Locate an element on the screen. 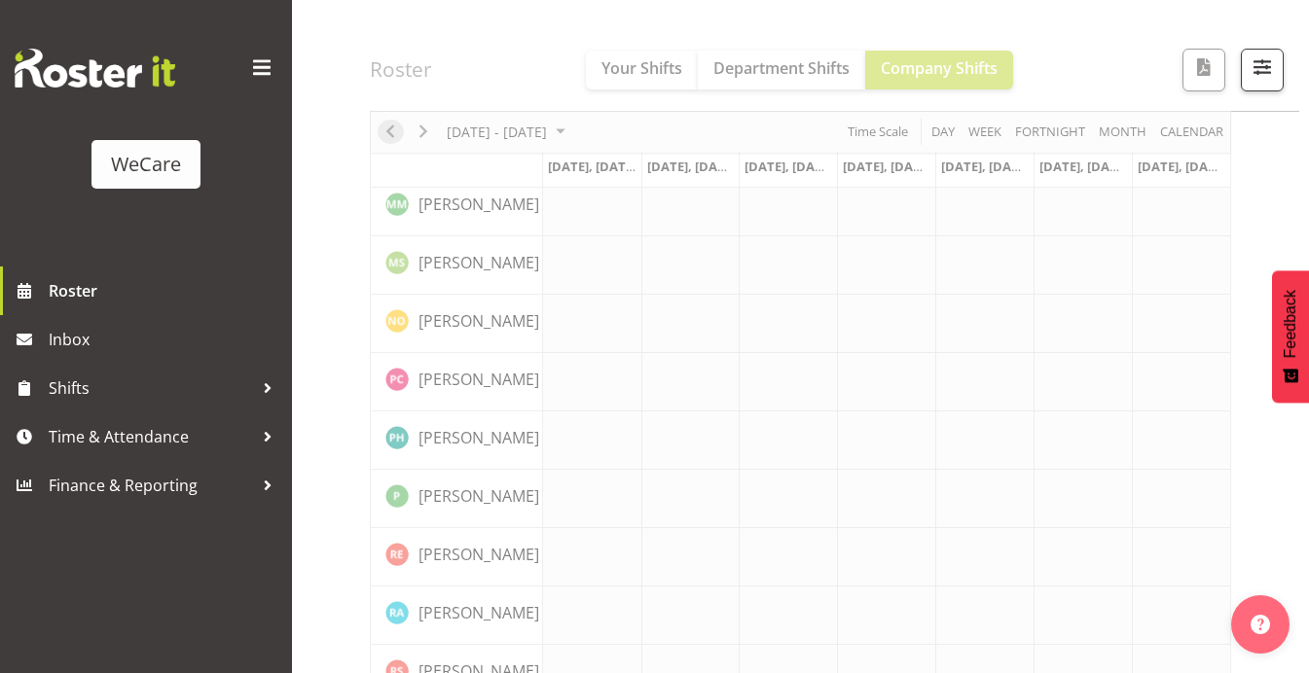 The height and width of the screenshot is (673, 1309). button: Feedback - Show survey is located at coordinates (1290, 337).